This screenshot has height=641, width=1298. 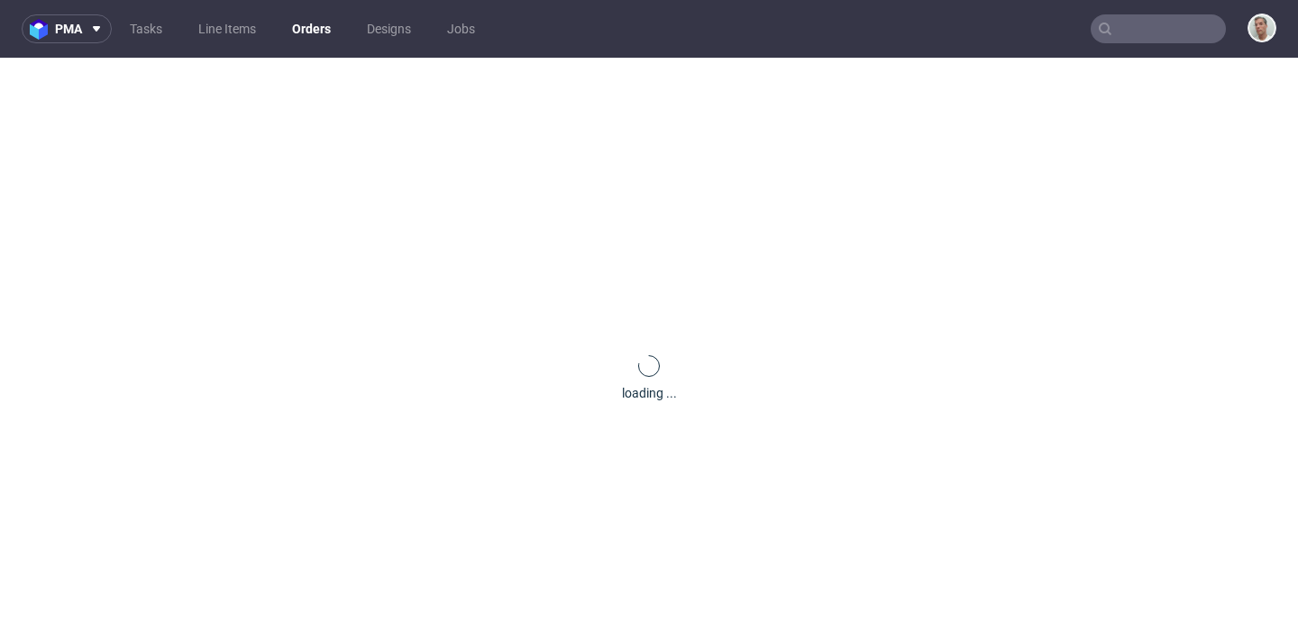 I want to click on img: logo, so click(x=42, y=29).